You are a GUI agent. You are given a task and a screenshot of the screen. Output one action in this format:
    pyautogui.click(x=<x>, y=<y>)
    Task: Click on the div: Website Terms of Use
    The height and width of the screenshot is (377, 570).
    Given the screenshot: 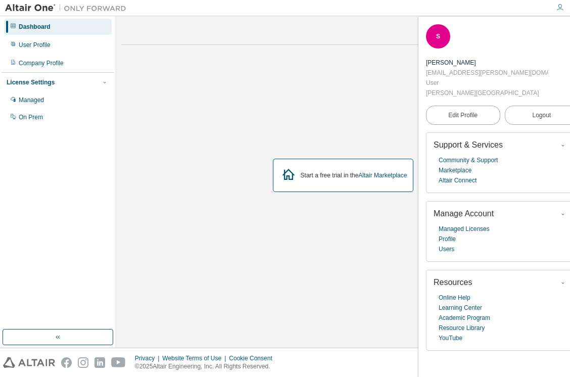 What is the action you would take?
    pyautogui.click(x=196, y=358)
    